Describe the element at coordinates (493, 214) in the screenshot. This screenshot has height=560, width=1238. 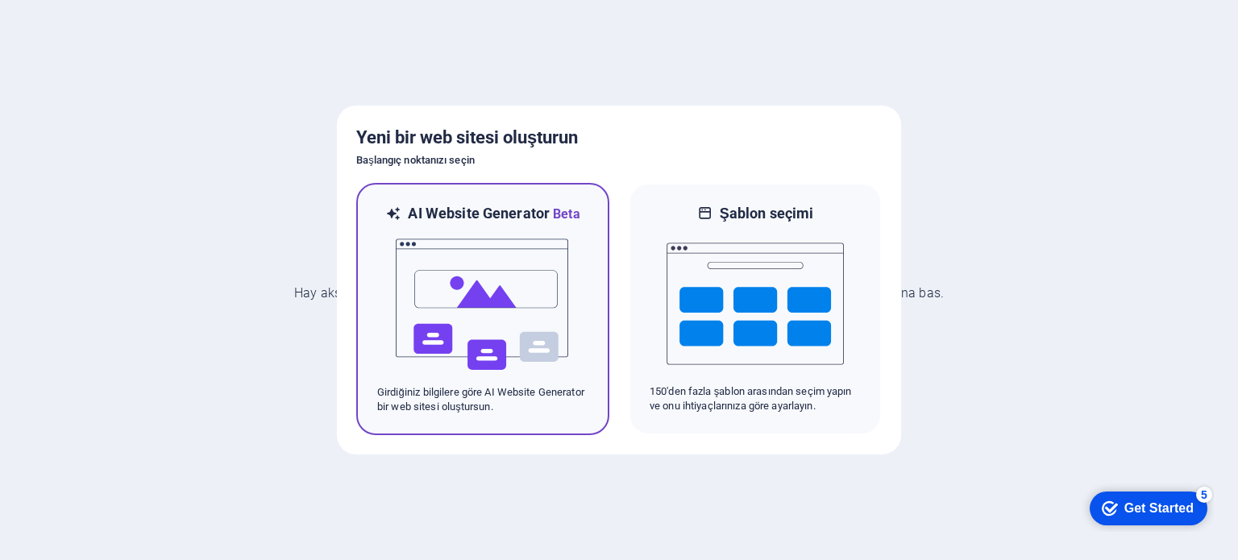
I see `h6: AI Website Generator` at that location.